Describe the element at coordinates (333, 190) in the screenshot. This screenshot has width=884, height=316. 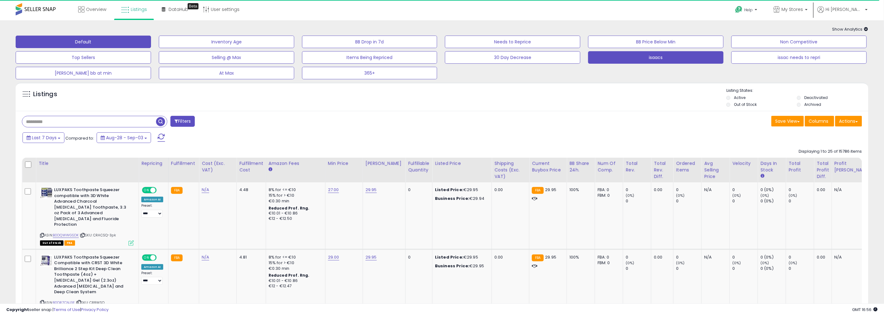
I see `a: 27.00` at that location.